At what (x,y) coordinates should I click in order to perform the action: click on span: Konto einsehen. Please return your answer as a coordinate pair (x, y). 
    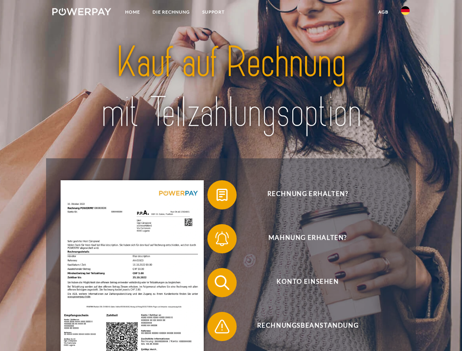
    Looking at the image, I should click on (307, 282).